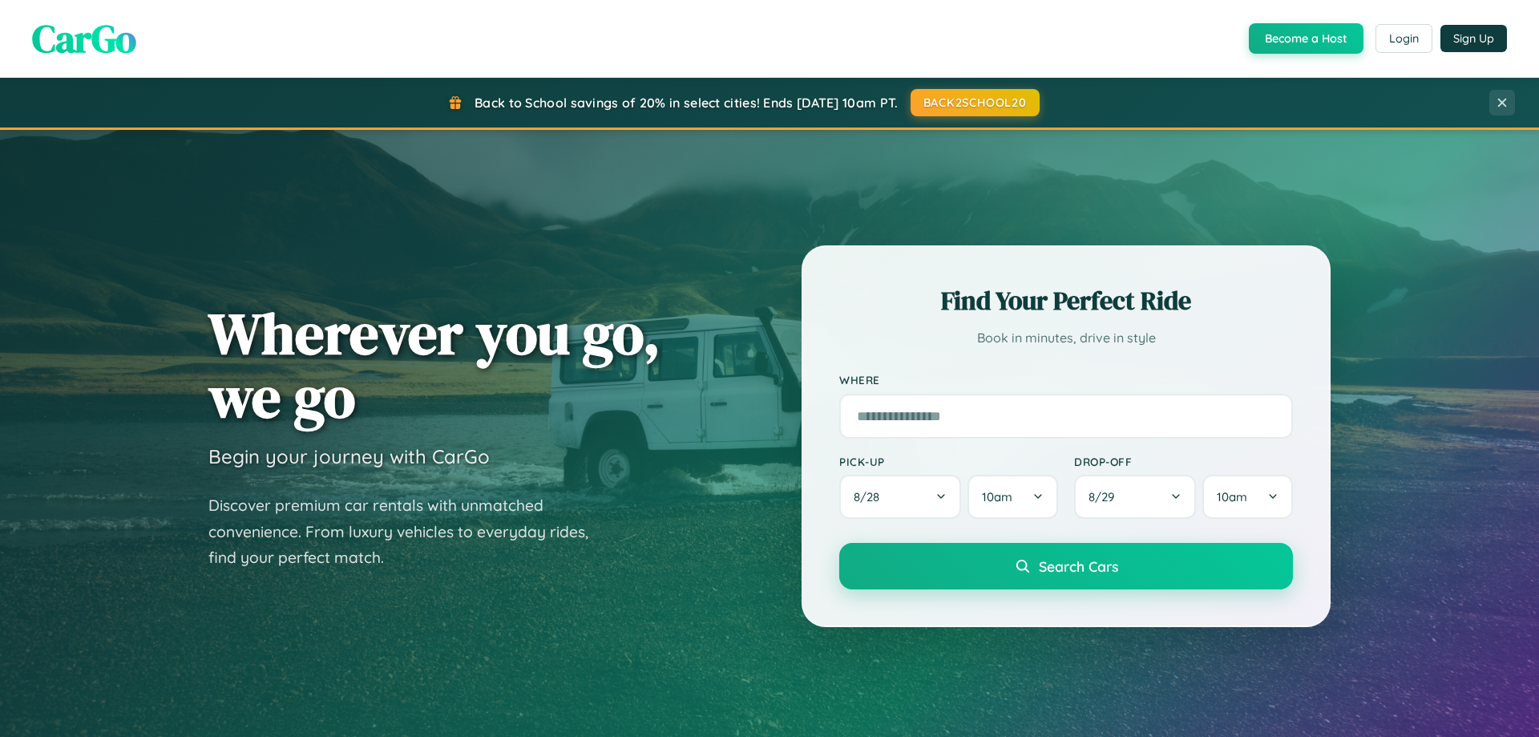 This screenshot has width=1539, height=737. What do you see at coordinates (435, 365) in the screenshot?
I see `h1: Wherever you go, we go` at bounding box center [435, 365].